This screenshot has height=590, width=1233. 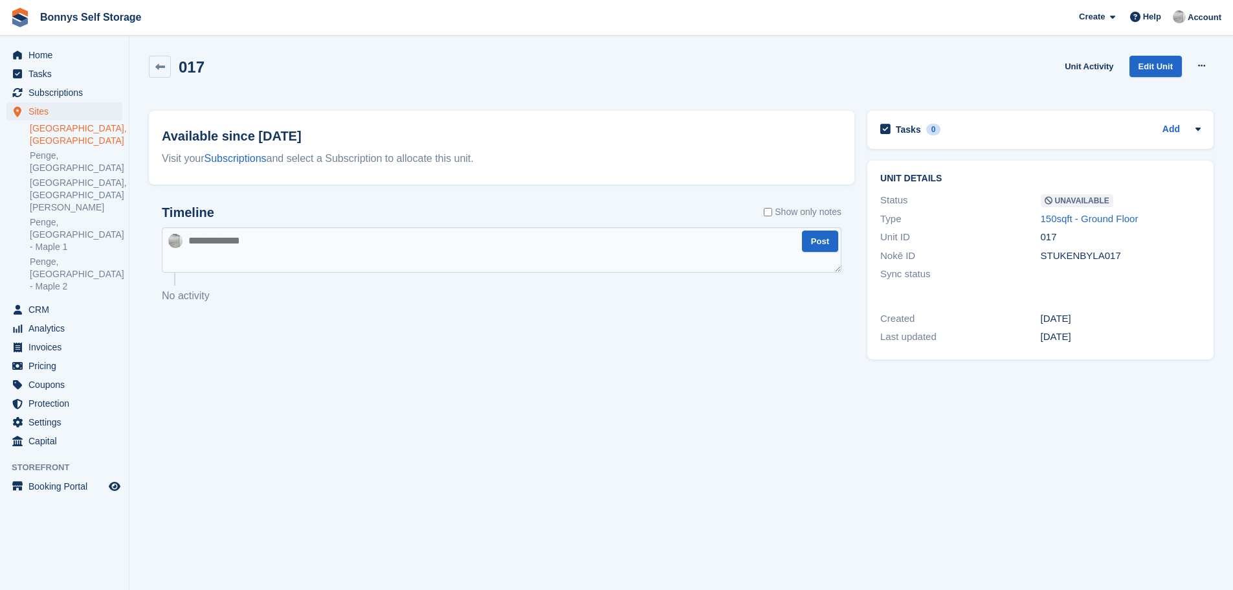 I want to click on div: Status, so click(x=960, y=200).